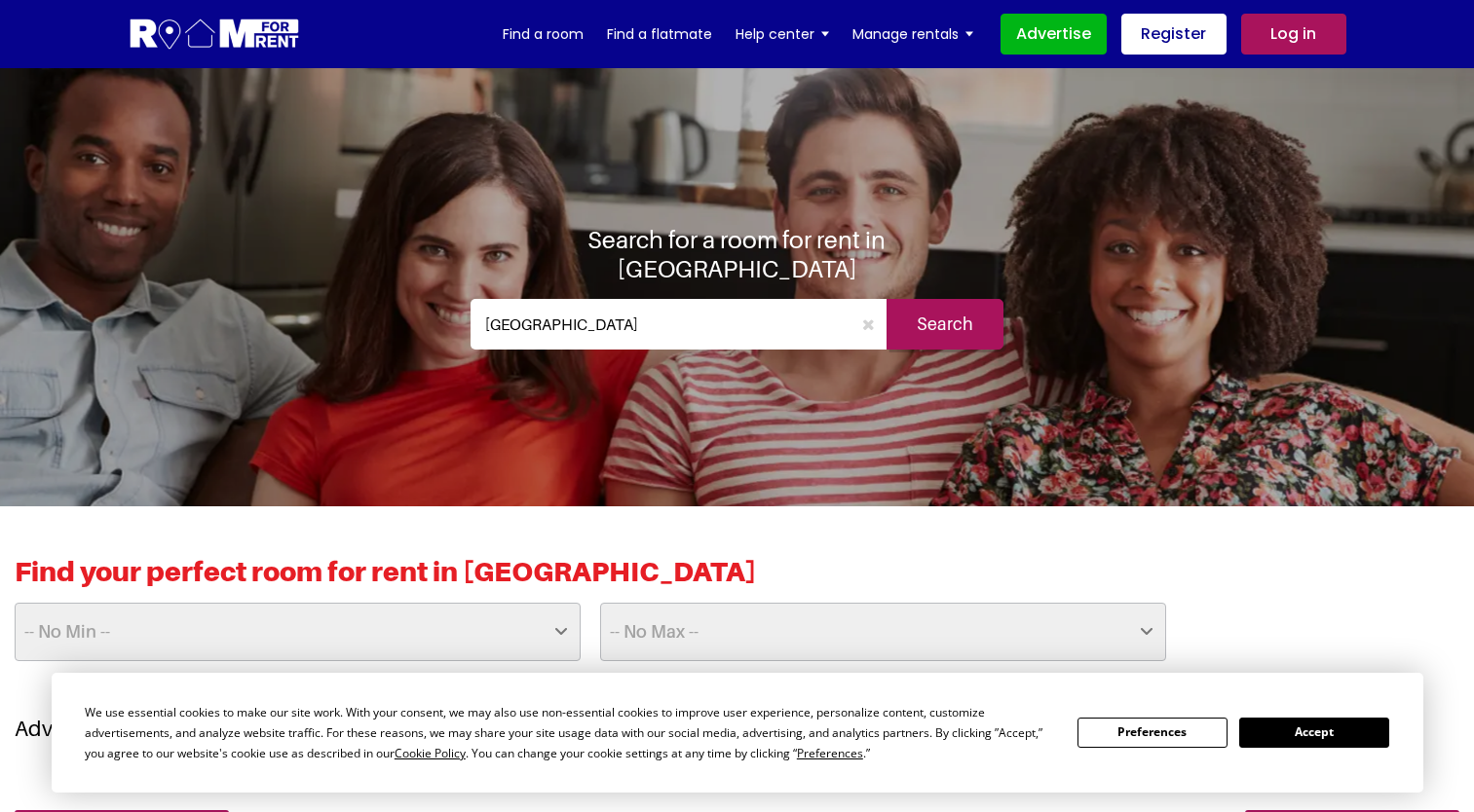 The width and height of the screenshot is (1474, 812). I want to click on span: Preferences, so click(830, 753).